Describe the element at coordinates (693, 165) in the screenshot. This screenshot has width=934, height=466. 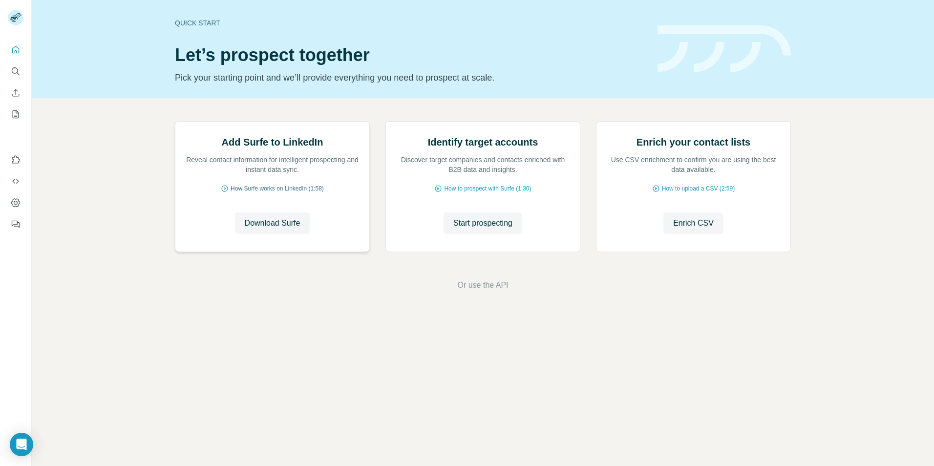
I see `p: Use CSV enrichment to confirm you are using the best data available.` at that location.